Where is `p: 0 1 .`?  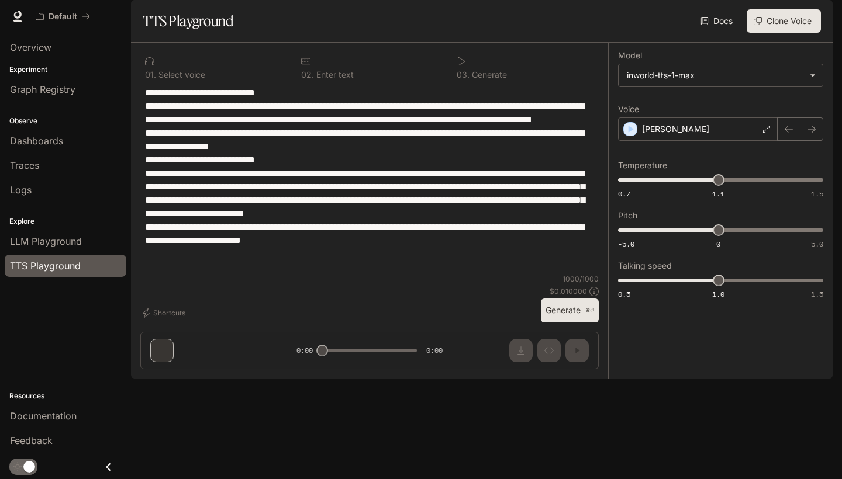 p: 0 1 . is located at coordinates (150, 75).